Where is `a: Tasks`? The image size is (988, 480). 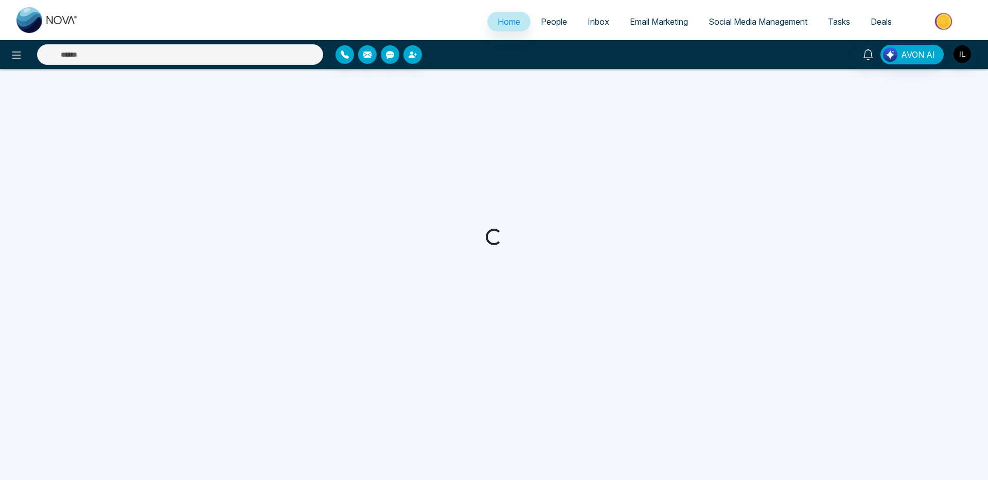 a: Tasks is located at coordinates (839, 22).